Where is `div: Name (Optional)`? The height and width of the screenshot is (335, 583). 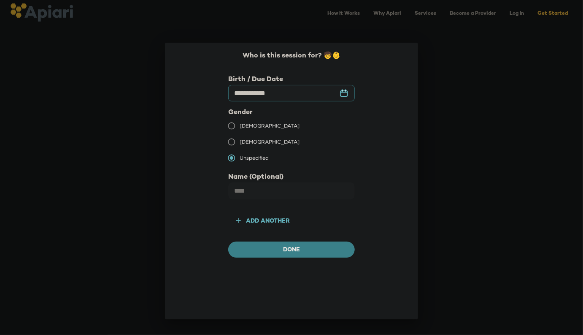
div: Name (Optional) is located at coordinates (292, 177).